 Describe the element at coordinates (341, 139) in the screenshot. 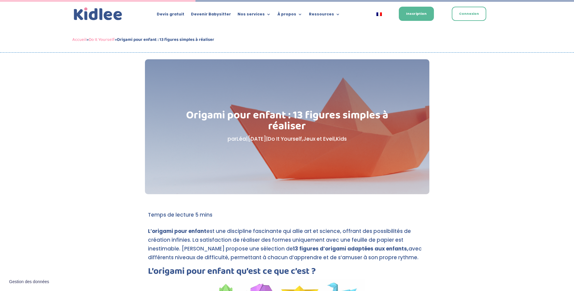

I see `a: Kids` at that location.